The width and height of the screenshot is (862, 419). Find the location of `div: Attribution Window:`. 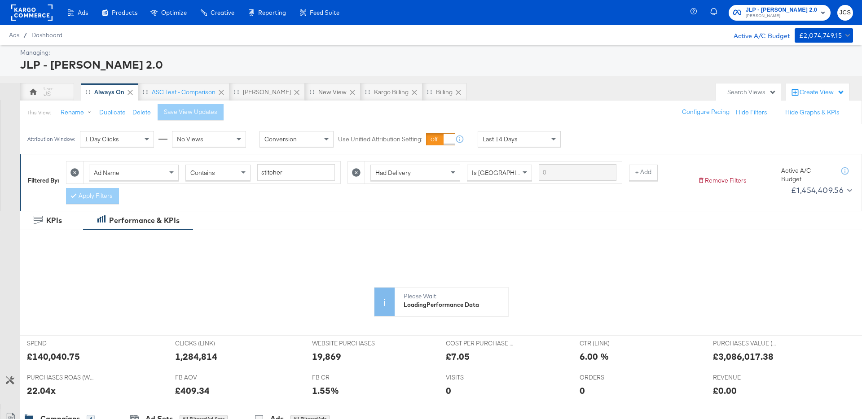

div: Attribution Window: is located at coordinates (51, 139).